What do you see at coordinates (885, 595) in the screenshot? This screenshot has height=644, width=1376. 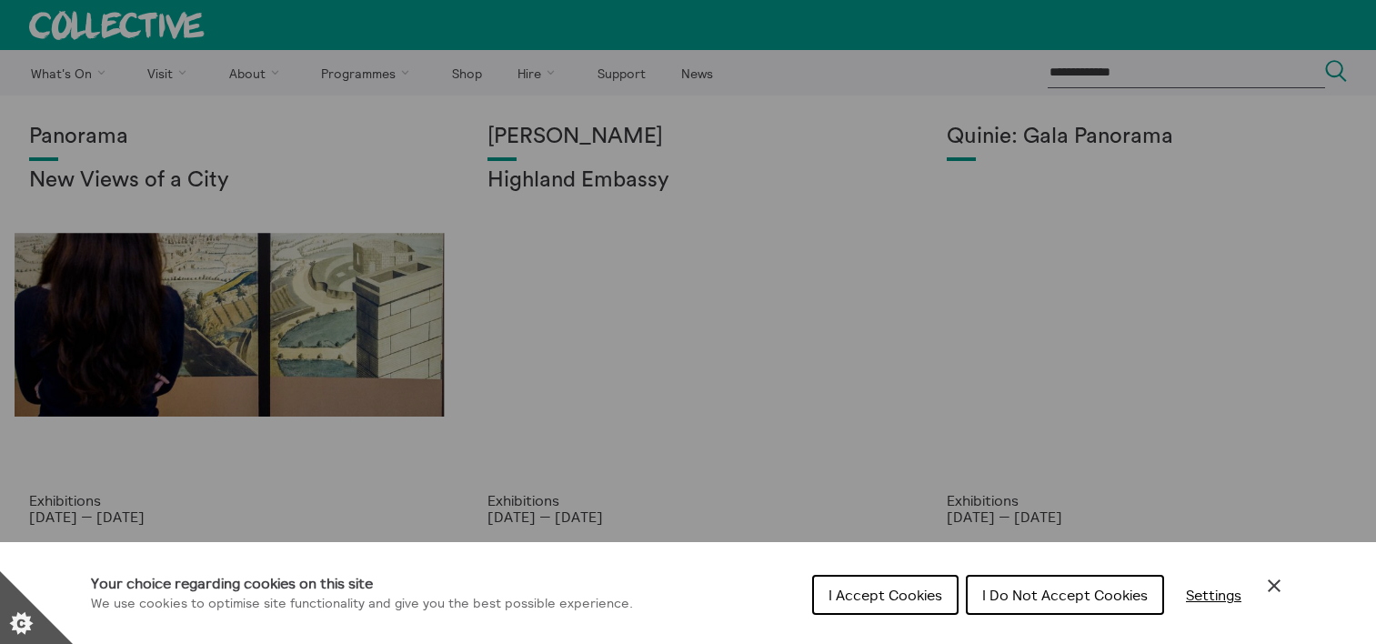 I see `span: I Accept Cookies` at bounding box center [885, 595].